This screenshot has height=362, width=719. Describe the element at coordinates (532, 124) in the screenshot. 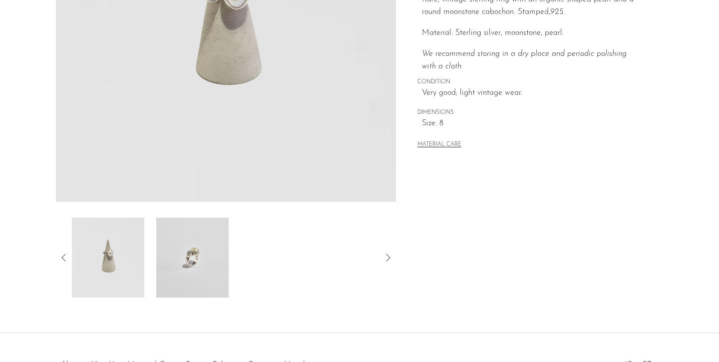

I see `span: Size: 8` at that location.